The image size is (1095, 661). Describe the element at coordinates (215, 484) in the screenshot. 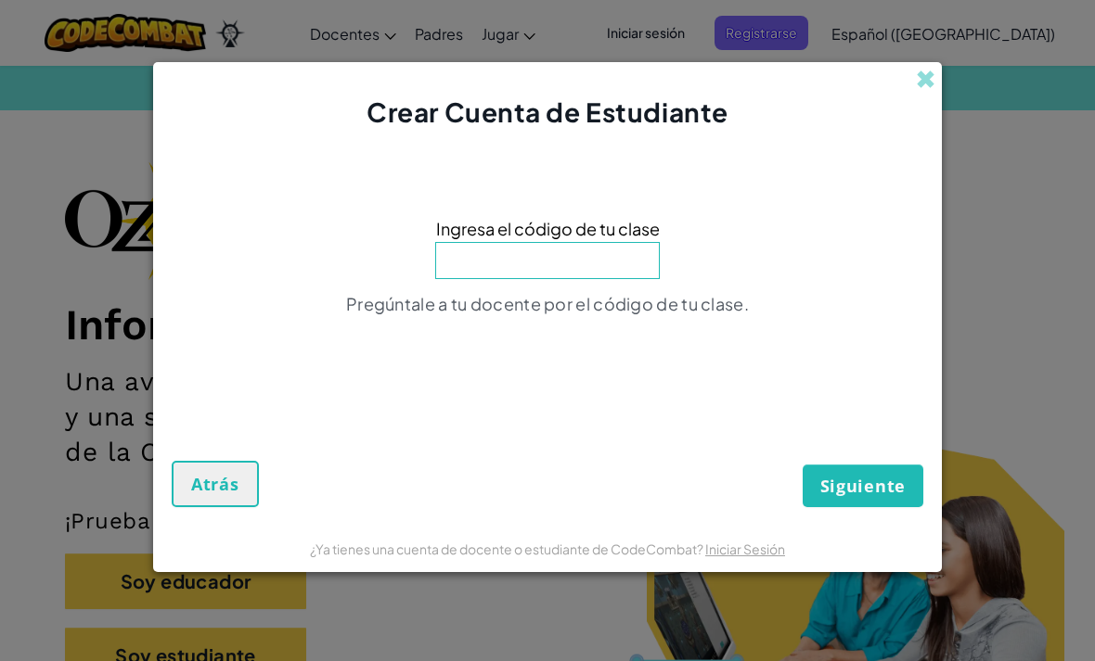

I see `button: Atrás` at that location.